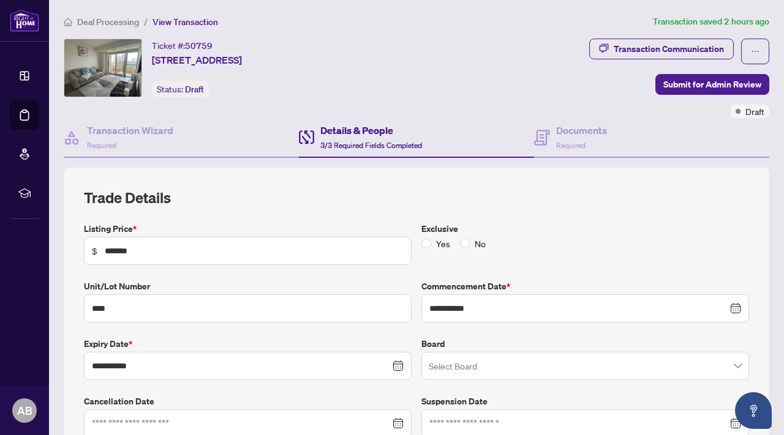 Image resolution: width=784 pixels, height=435 pixels. What do you see at coordinates (416, 198) in the screenshot?
I see `h2: Trade Details` at bounding box center [416, 198].